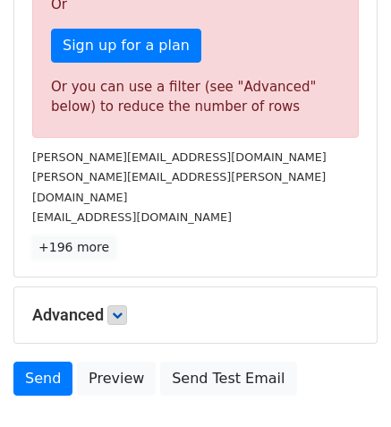 This screenshot has height=427, width=391. I want to click on a: Send, so click(43, 378).